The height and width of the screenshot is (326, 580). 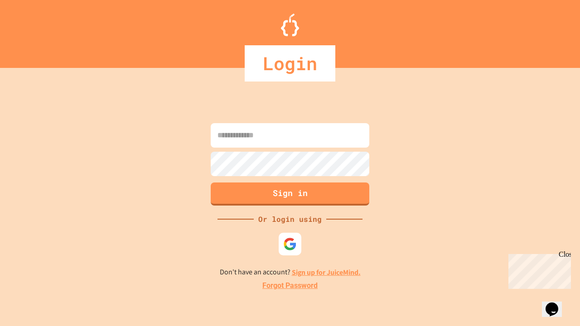 What do you see at coordinates (33, 30) in the screenshot?
I see `div: Chat with us now!Close` at bounding box center [33, 30].